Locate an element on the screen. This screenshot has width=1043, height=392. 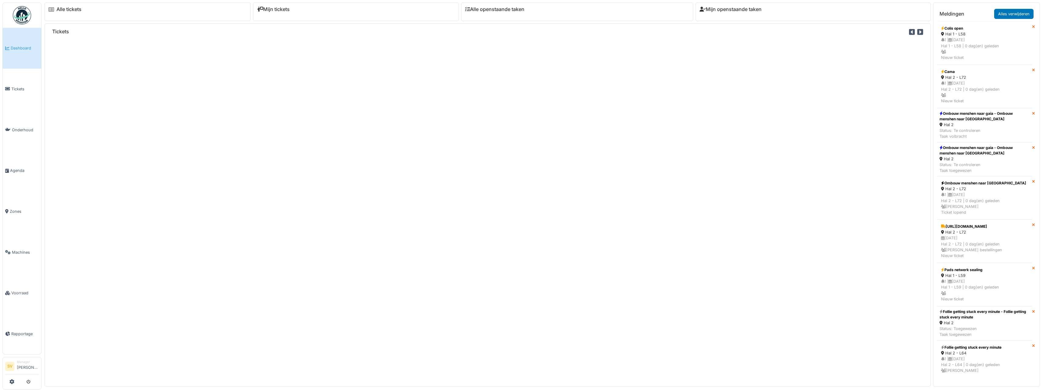
a: Voorraad is located at coordinates (22, 293).